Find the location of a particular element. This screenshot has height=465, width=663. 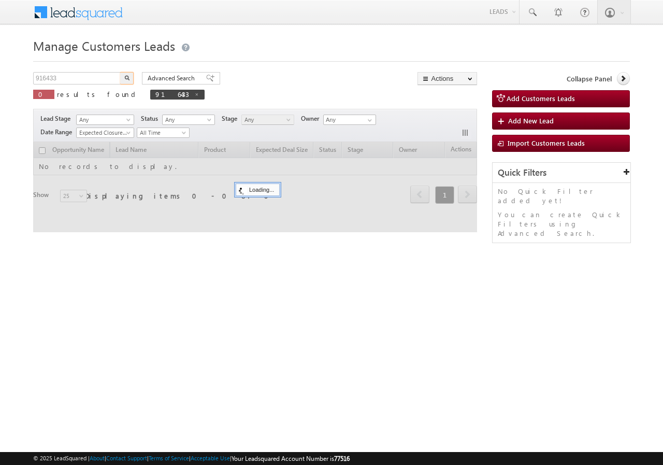

a: Show All Items is located at coordinates (369, 120).